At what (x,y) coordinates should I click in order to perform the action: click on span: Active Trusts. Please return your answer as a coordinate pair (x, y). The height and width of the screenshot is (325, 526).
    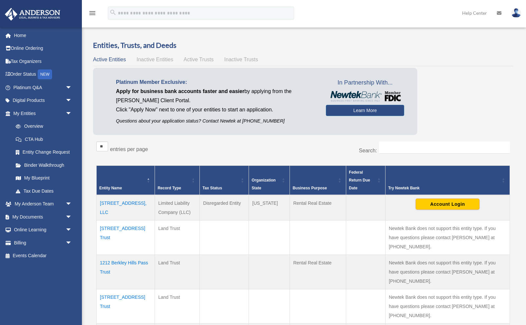
    Looking at the image, I should click on (199, 59).